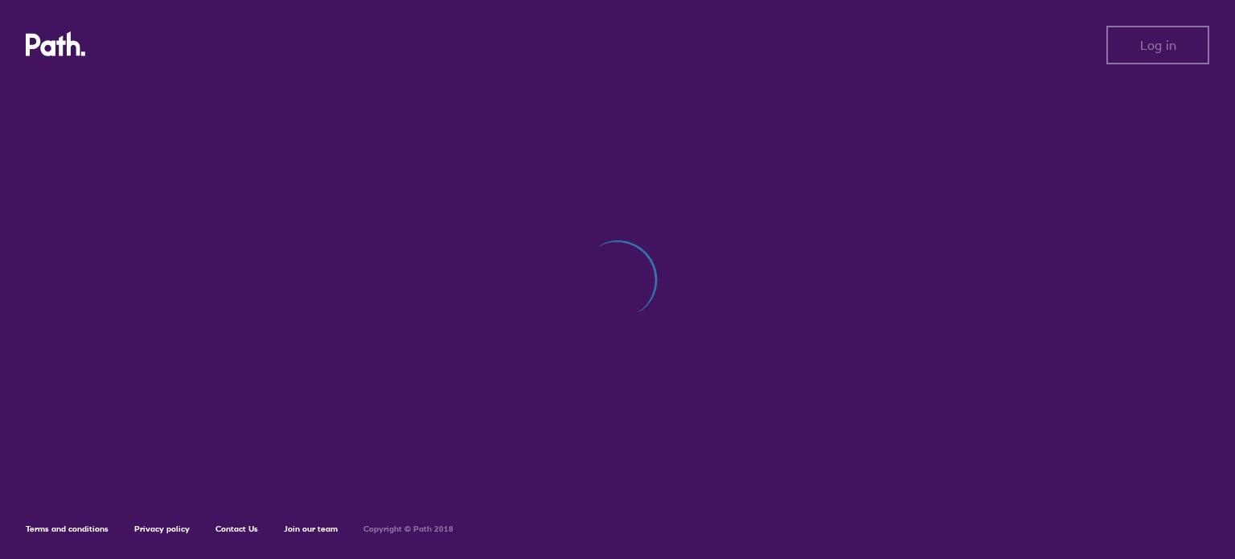 This screenshot has height=559, width=1235. I want to click on a: Join our team, so click(310, 528).